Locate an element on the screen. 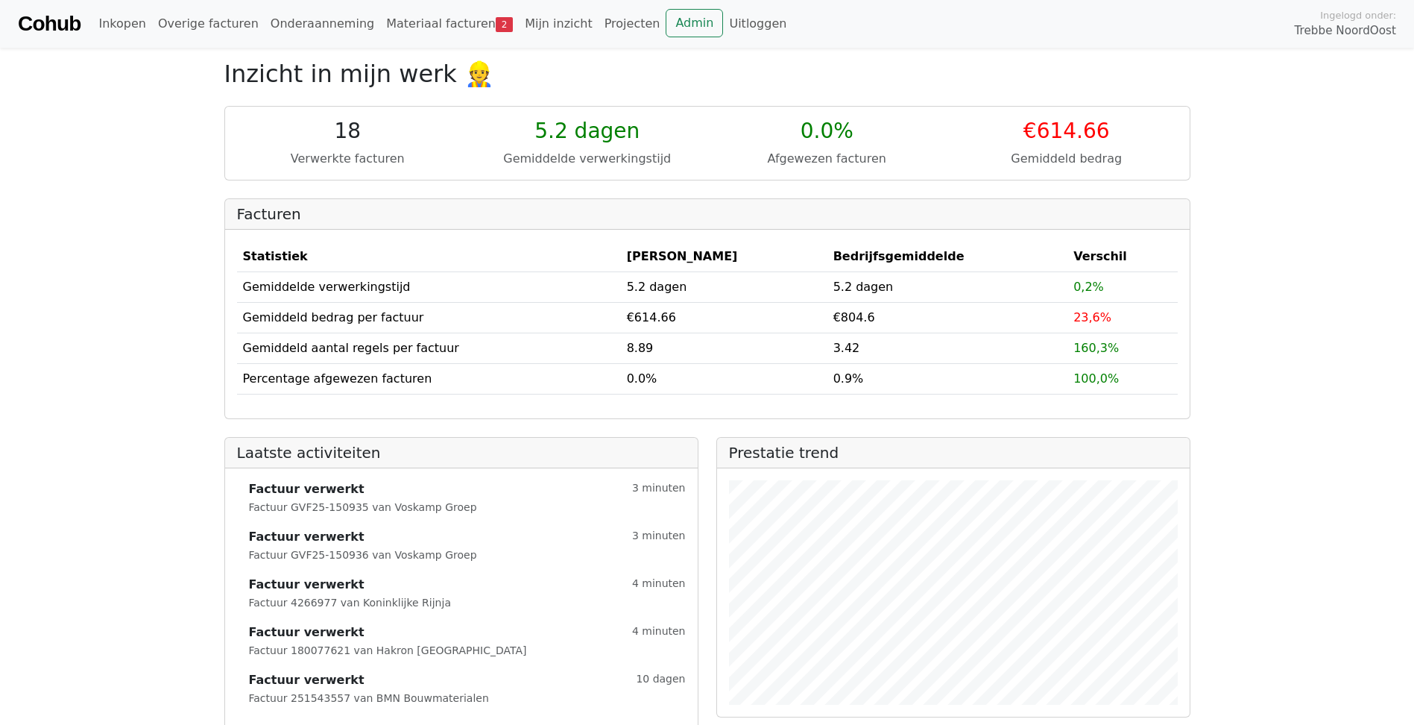  div: Gemiddelde verwerkingstijd is located at coordinates (587, 159).